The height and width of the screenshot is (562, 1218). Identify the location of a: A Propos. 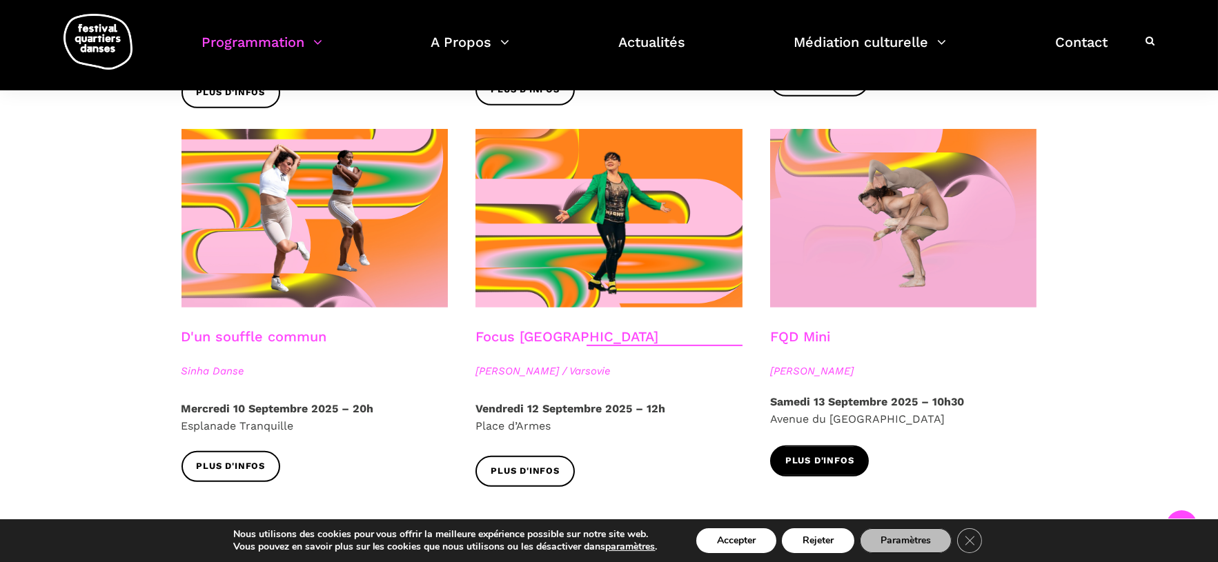
(470, 50).